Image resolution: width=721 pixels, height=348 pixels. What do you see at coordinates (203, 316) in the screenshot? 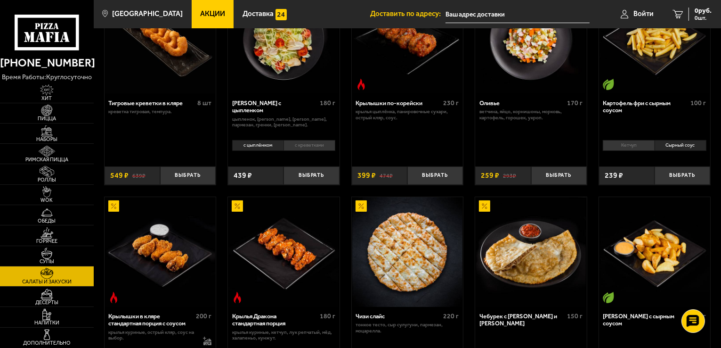
I see `span: 200 г` at bounding box center [203, 316].